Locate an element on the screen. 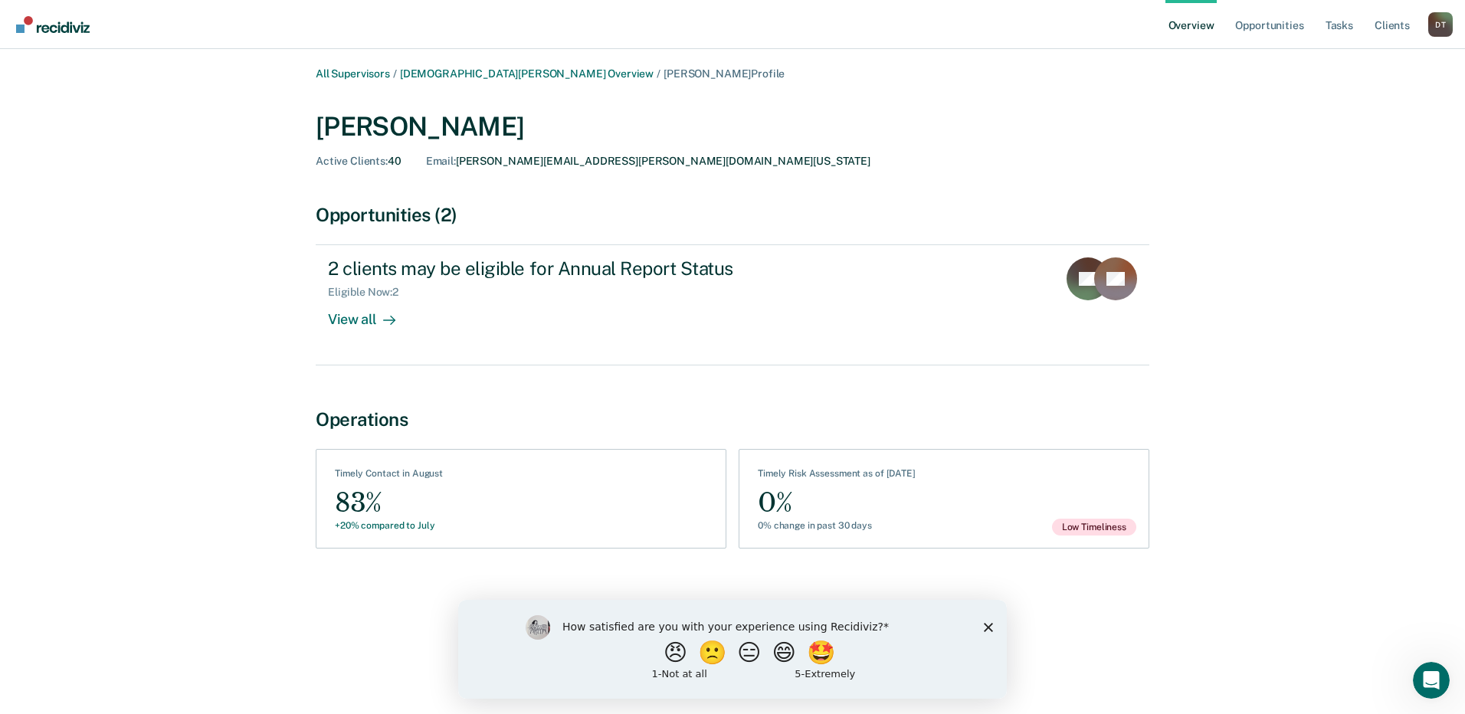 Image resolution: width=1465 pixels, height=714 pixels. div: 2 clients may be eligible for Annual Report Status is located at coordinates (597, 268).